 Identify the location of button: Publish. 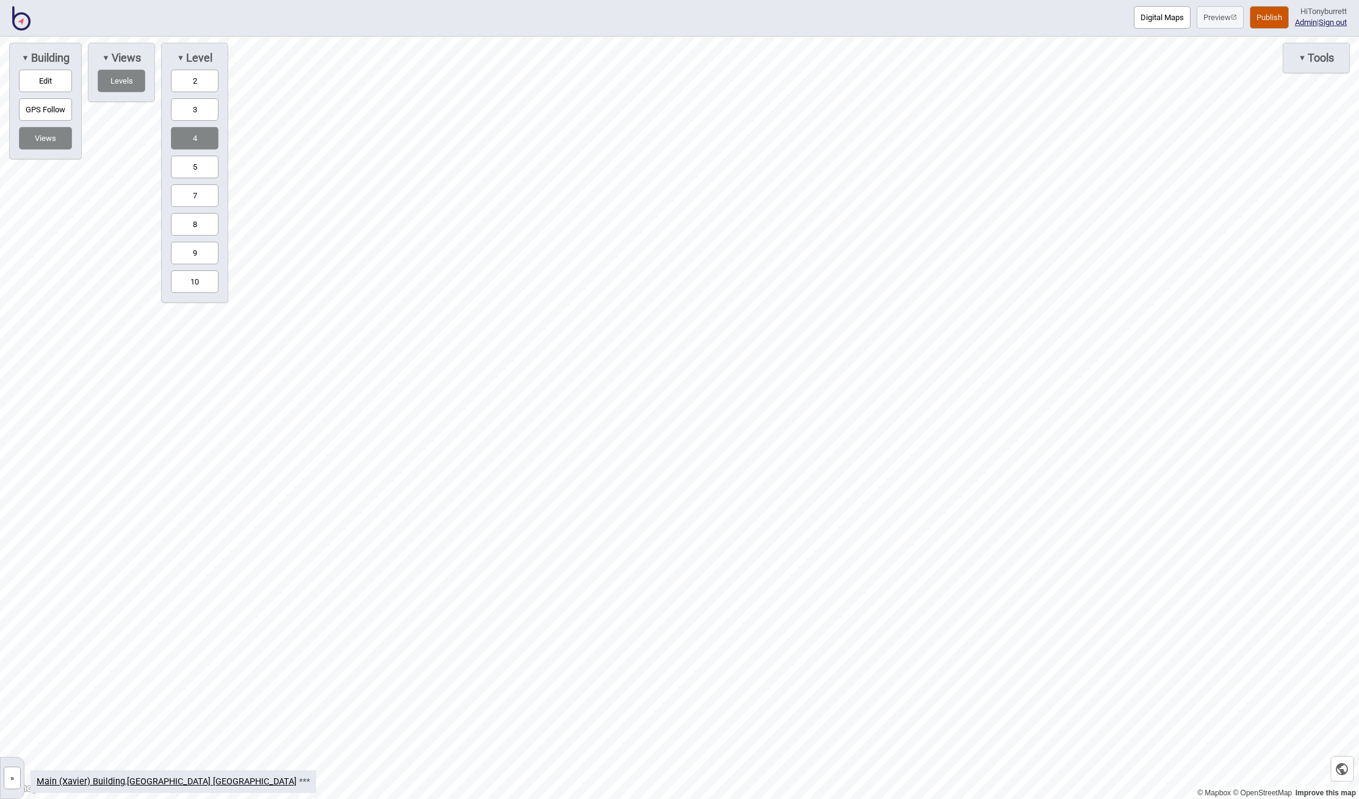
(1269, 17).